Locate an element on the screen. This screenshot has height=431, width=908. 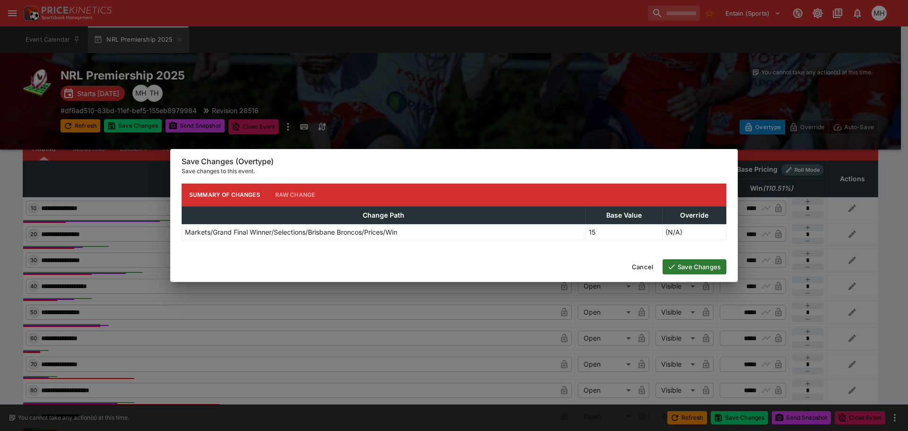
td: 15 is located at coordinates (624, 232).